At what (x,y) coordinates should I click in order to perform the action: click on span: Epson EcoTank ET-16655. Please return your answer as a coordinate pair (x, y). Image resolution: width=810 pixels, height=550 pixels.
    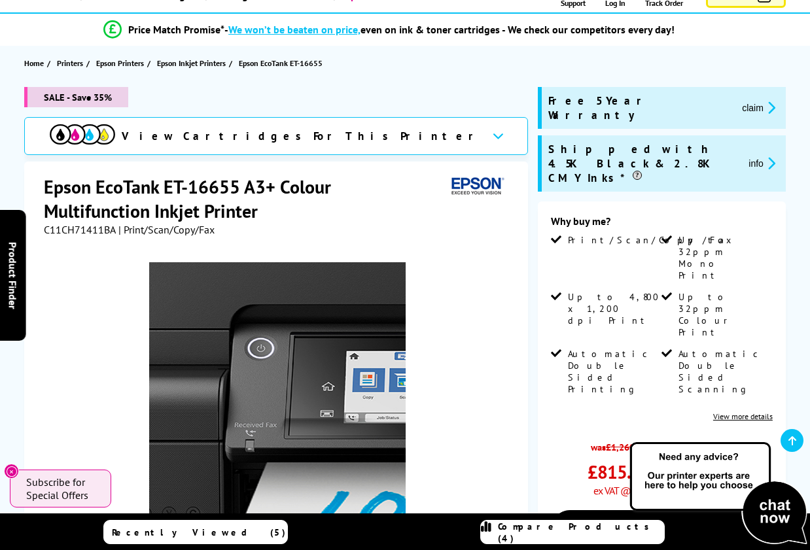
    Looking at the image, I should click on (281, 63).